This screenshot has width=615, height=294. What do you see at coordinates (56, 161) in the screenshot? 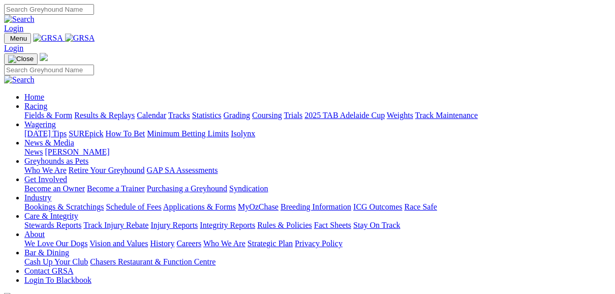
I see `a: Greyhounds as Pets` at bounding box center [56, 161].